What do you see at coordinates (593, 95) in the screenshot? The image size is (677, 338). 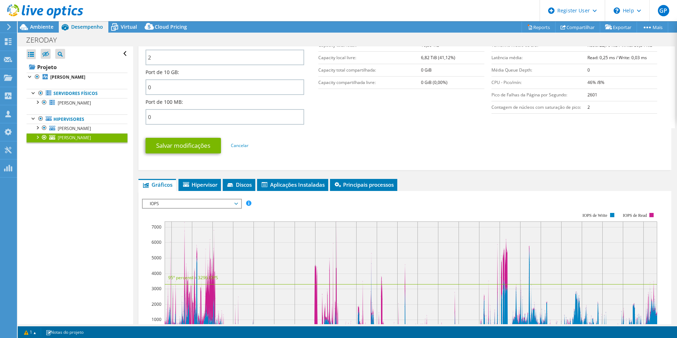 I see `b: 2601` at bounding box center [593, 95].